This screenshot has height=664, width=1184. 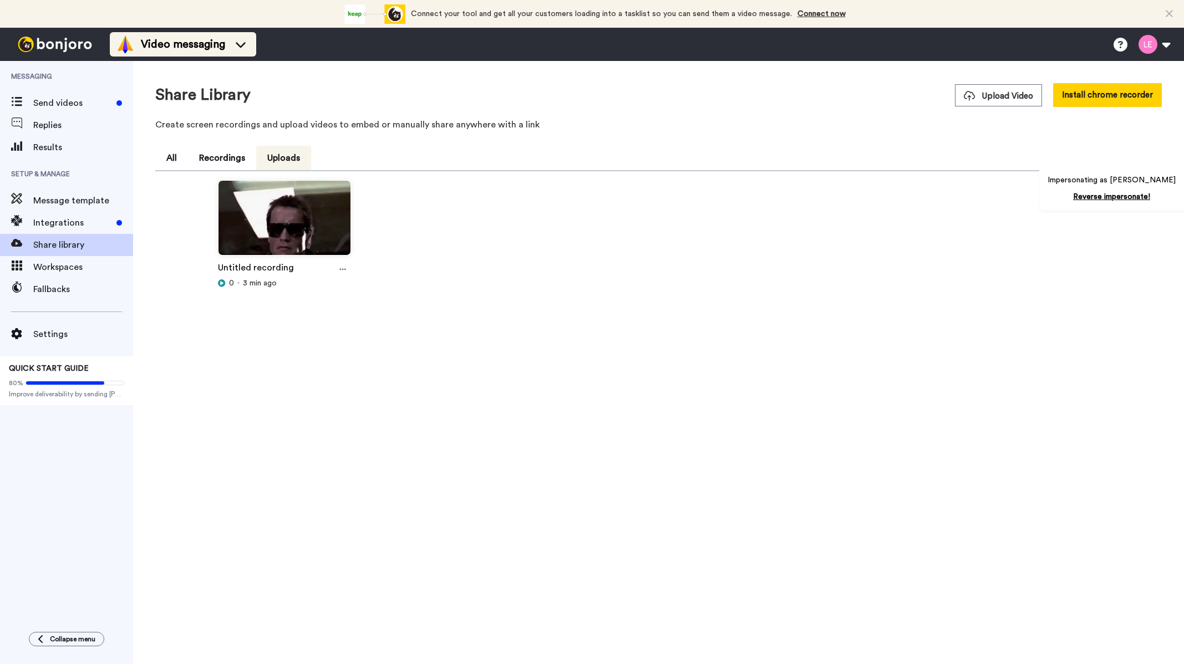 I want to click on button: All, so click(x=171, y=158).